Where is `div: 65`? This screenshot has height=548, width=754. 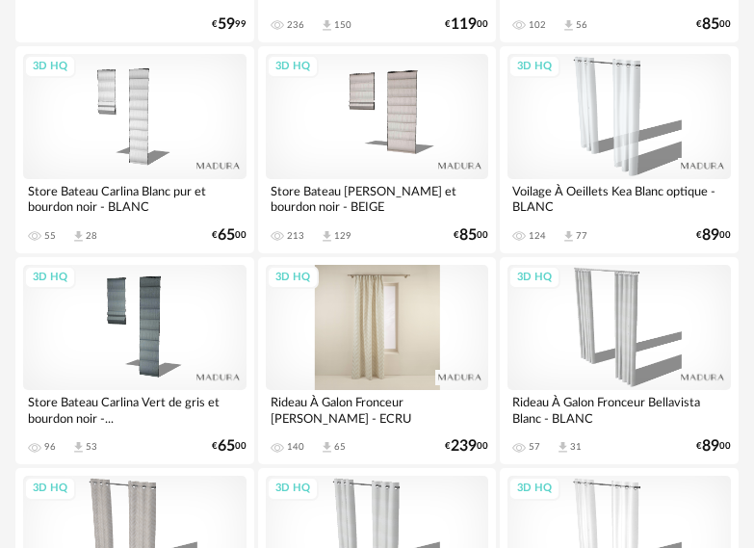
div: 65 is located at coordinates (340, 447).